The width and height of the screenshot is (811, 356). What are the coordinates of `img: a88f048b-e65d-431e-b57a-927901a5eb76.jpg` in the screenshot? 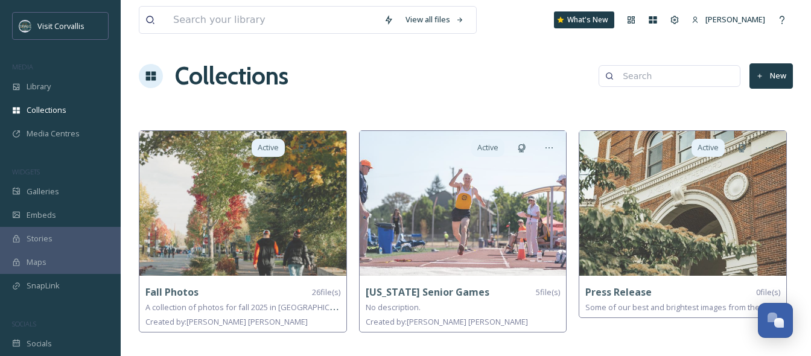 It's located at (243, 203).